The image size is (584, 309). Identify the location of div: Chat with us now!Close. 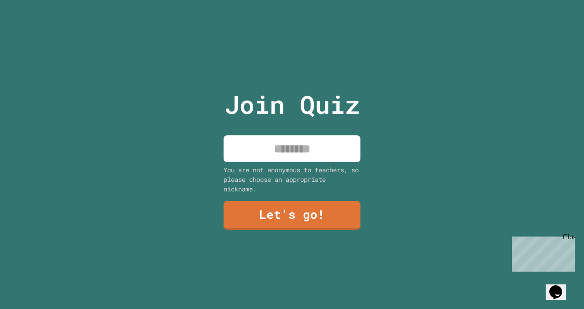
(33, 31).